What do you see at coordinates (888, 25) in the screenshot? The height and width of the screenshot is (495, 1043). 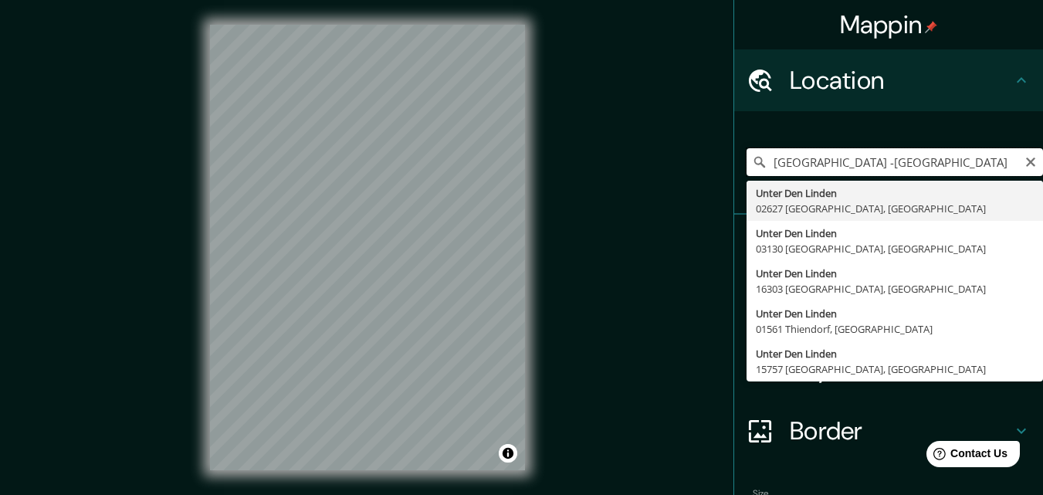 I see `h4: Mappin` at bounding box center [888, 25].